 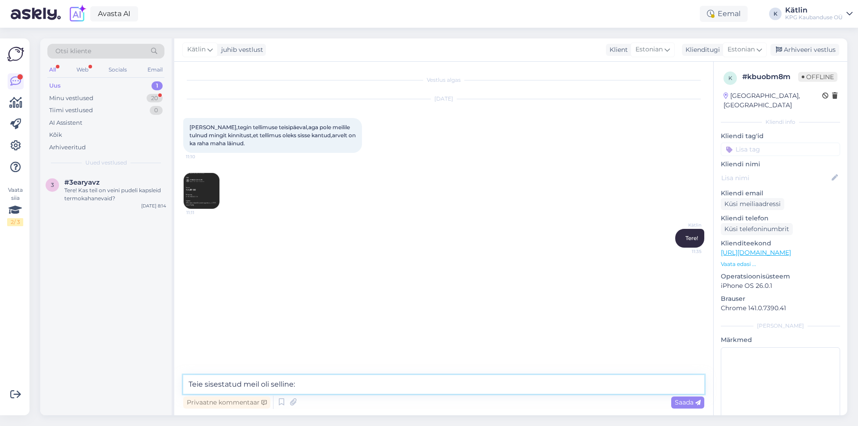 What do you see at coordinates (114, 14) in the screenshot?
I see `a: Avasta AI` at bounding box center [114, 14].